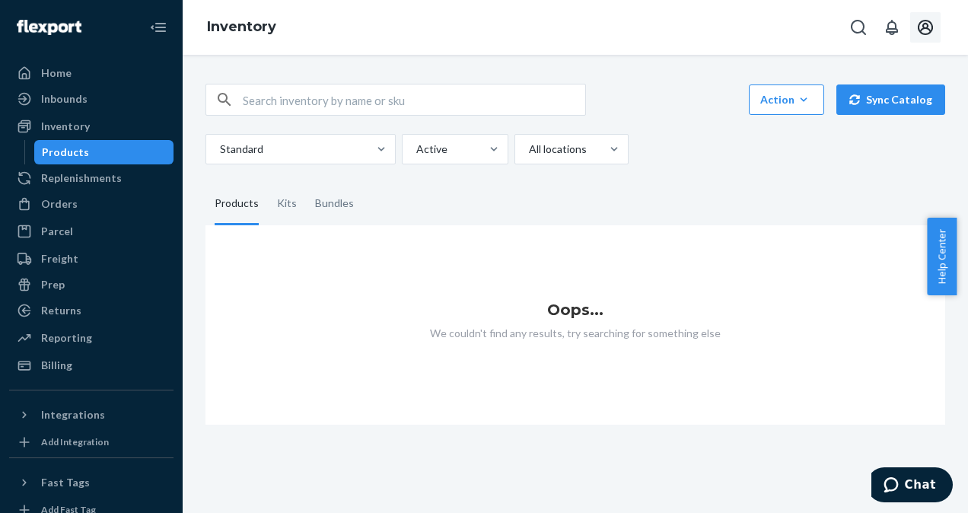 The image size is (968, 513). What do you see at coordinates (219, 149) in the screenshot?
I see `input: Standard` at bounding box center [219, 149].